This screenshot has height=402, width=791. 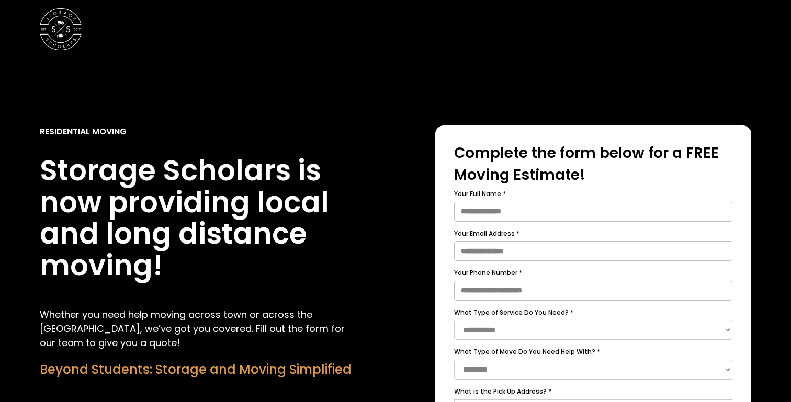 What do you see at coordinates (198, 218) in the screenshot?
I see `h1: Storage Scholars is now providing local and long distance moving!` at bounding box center [198, 218].